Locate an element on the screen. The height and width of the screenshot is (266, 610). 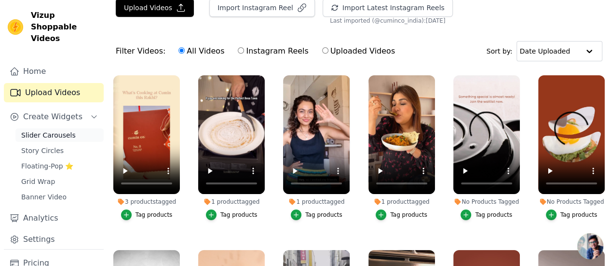
label: Instagram Reels is located at coordinates (273, 51).